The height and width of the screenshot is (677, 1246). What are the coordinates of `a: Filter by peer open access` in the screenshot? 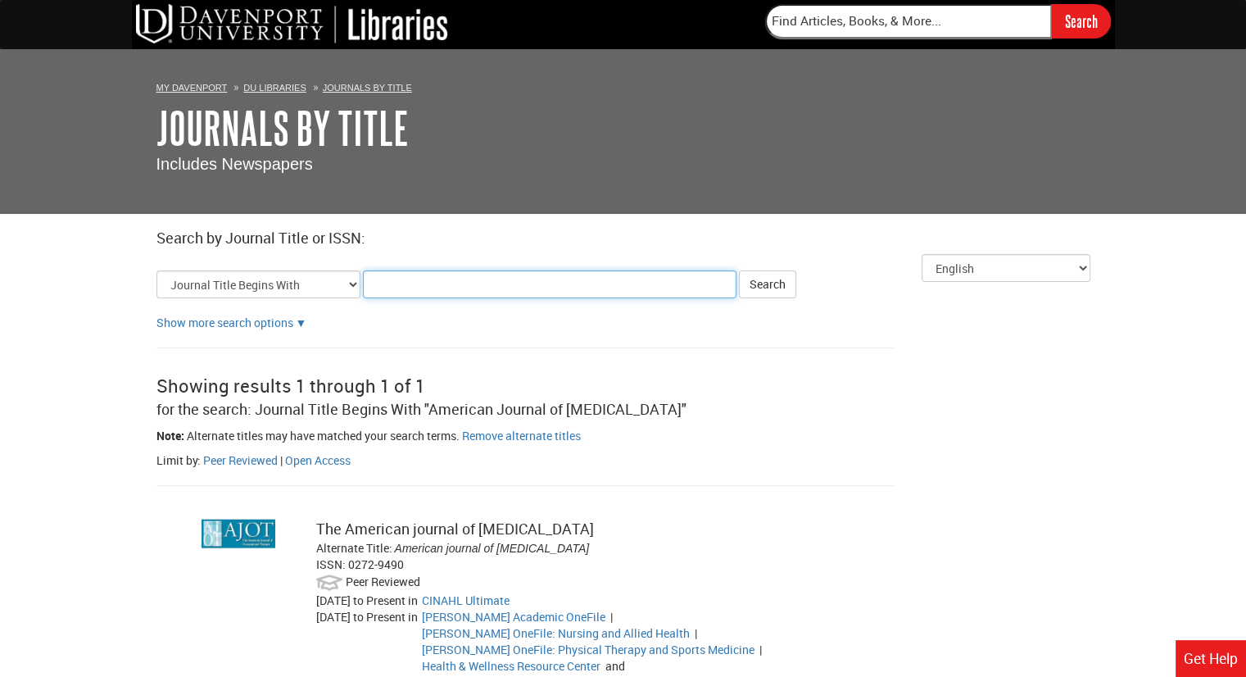 It's located at (318, 460).